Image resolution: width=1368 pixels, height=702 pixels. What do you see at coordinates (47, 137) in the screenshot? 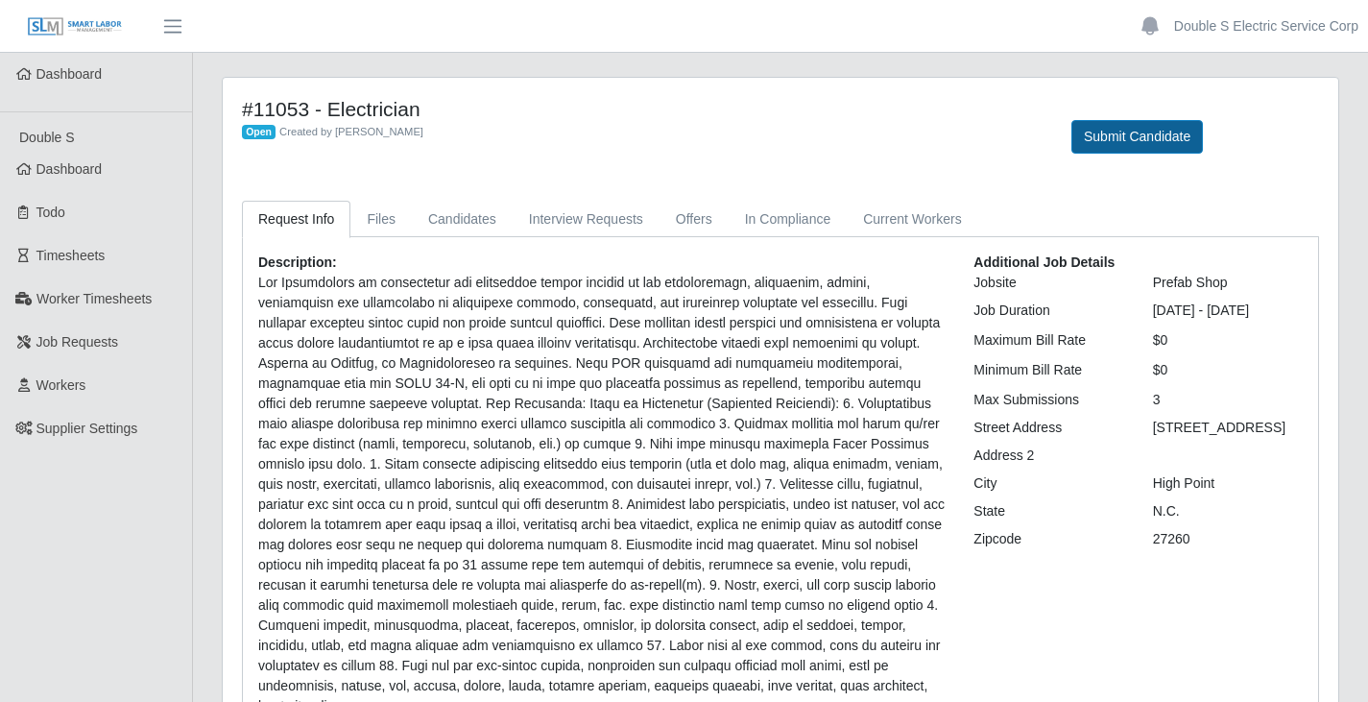
I see `span: Double S` at bounding box center [47, 137].